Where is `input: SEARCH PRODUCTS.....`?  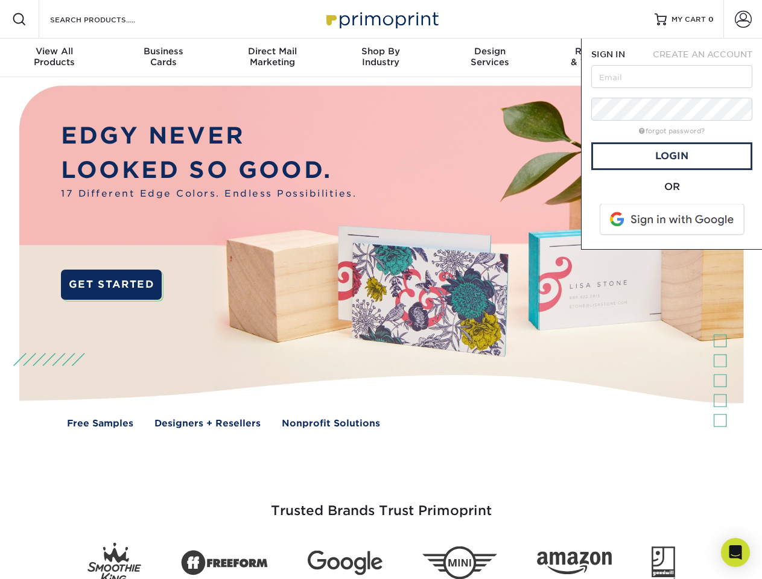
input: SEARCH PRODUCTS..... is located at coordinates (107, 19).